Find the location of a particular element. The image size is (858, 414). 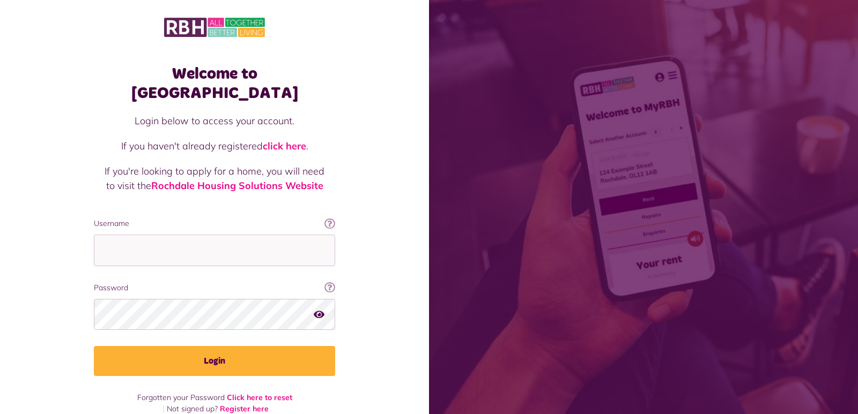

a: click here is located at coordinates (284, 146).